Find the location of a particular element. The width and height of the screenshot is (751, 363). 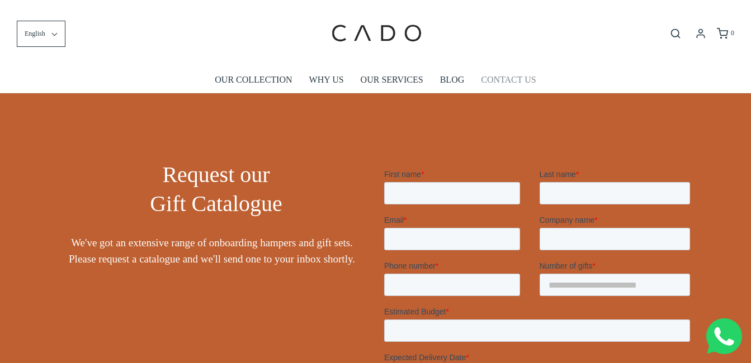

img: cadogifting is located at coordinates (376, 34).